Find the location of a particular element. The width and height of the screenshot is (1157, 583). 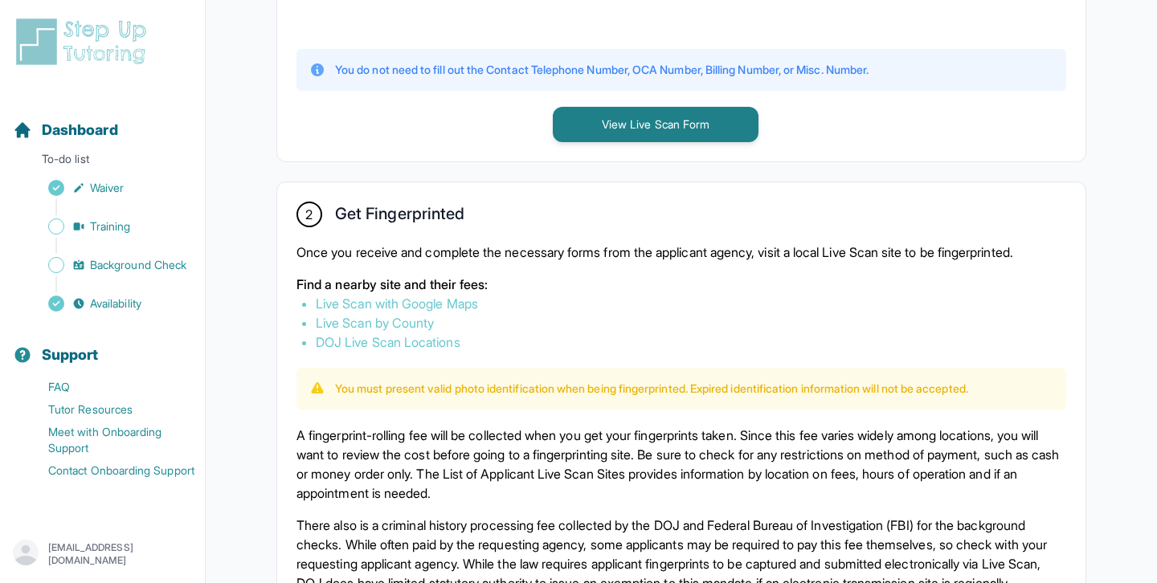

a: Dashboard is located at coordinates (65, 130).